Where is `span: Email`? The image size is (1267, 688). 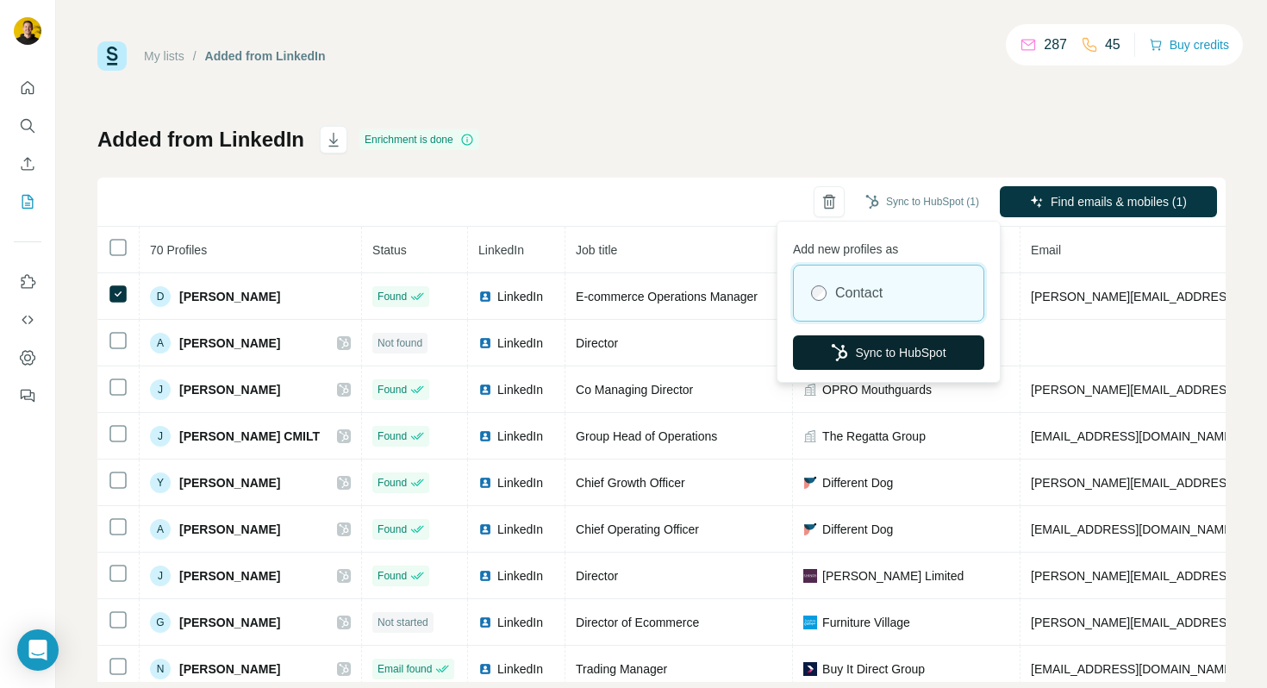 span: Email is located at coordinates (1045, 250).